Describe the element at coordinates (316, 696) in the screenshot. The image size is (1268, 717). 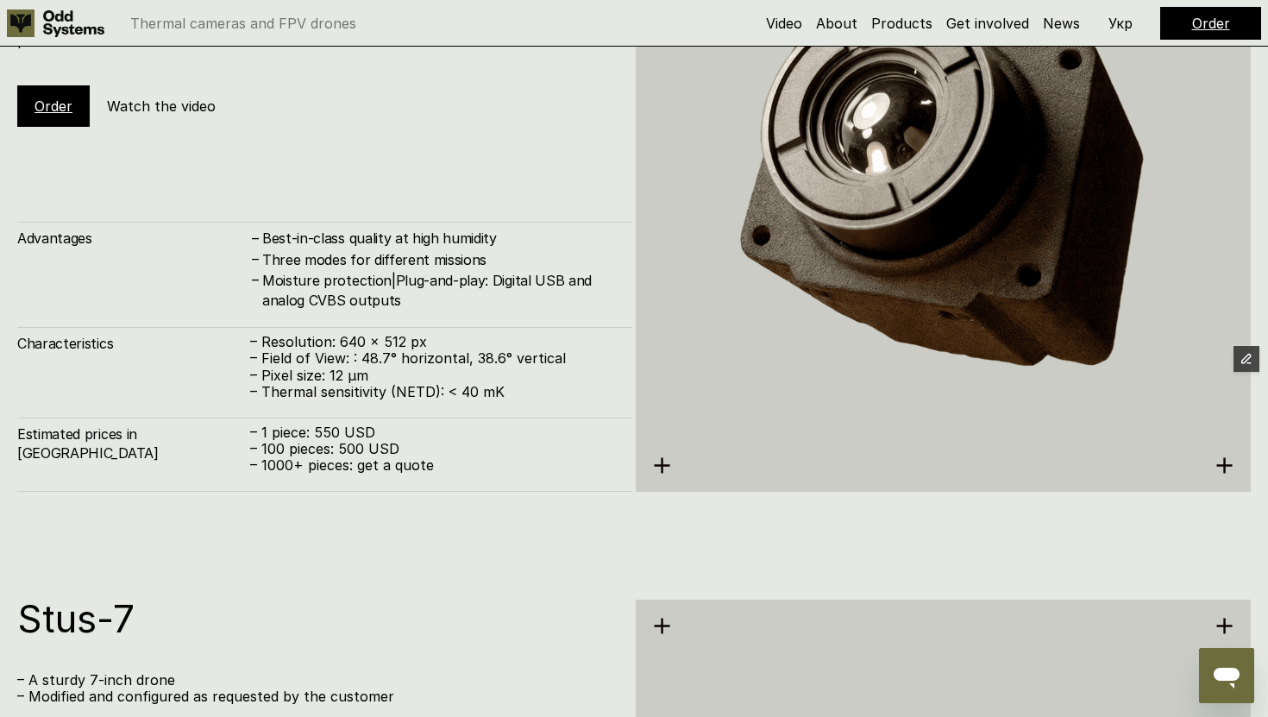
I see `p: – Modified and configured as requested by the customer` at that location.